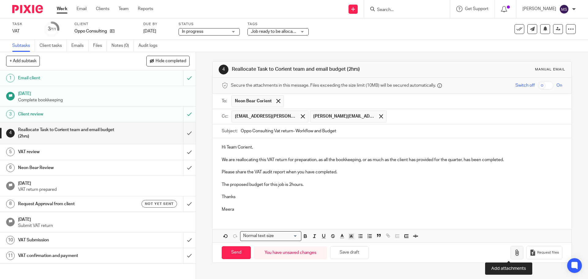  What do you see at coordinates (10, 240) in the screenshot?
I see `div: 10` at bounding box center [10, 240].